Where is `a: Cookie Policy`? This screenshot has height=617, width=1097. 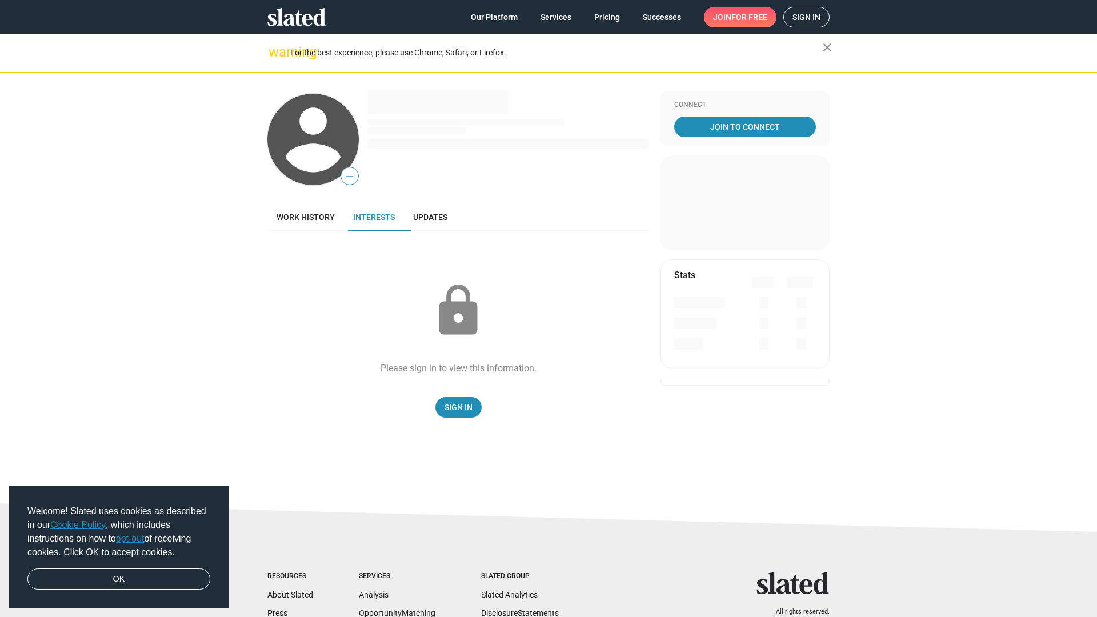
a: Cookie Policy is located at coordinates (78, 525).